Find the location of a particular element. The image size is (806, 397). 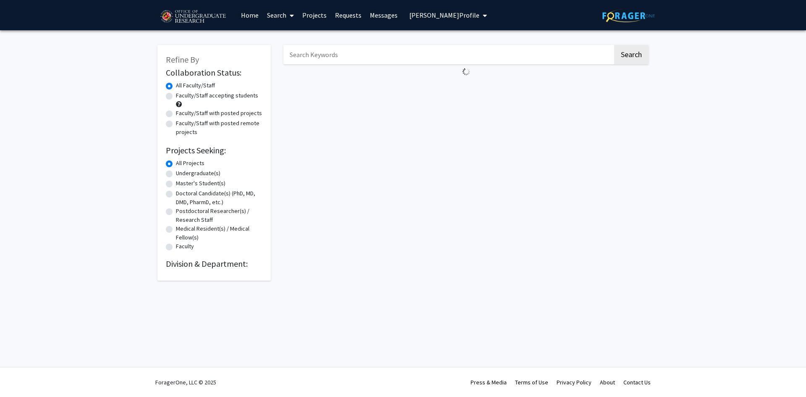

a: Requests is located at coordinates (348, 15).